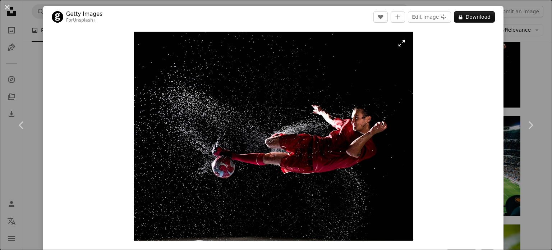 This screenshot has width=552, height=250. Describe the element at coordinates (398, 17) in the screenshot. I see `button: Add to Collection` at that location.